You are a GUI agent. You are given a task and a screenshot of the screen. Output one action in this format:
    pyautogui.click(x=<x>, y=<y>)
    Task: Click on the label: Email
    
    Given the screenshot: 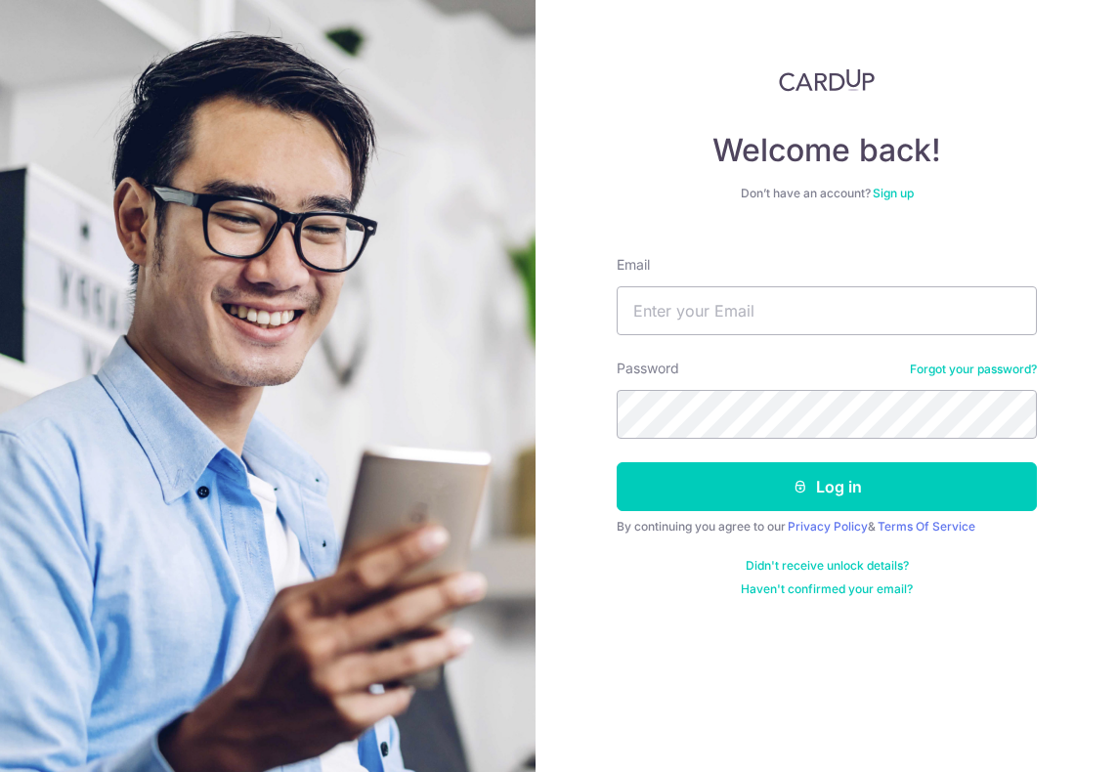 What is the action you would take?
    pyautogui.click(x=633, y=265)
    